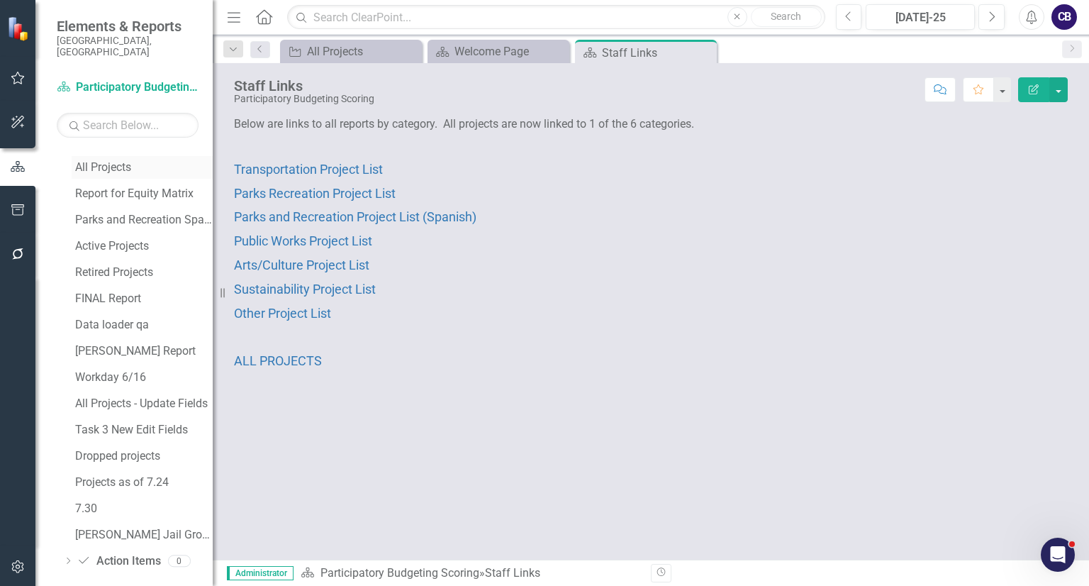 Image resolution: width=1089 pixels, height=586 pixels. What do you see at coordinates (128, 26) in the screenshot?
I see `span: Elements & Reports` at bounding box center [128, 26].